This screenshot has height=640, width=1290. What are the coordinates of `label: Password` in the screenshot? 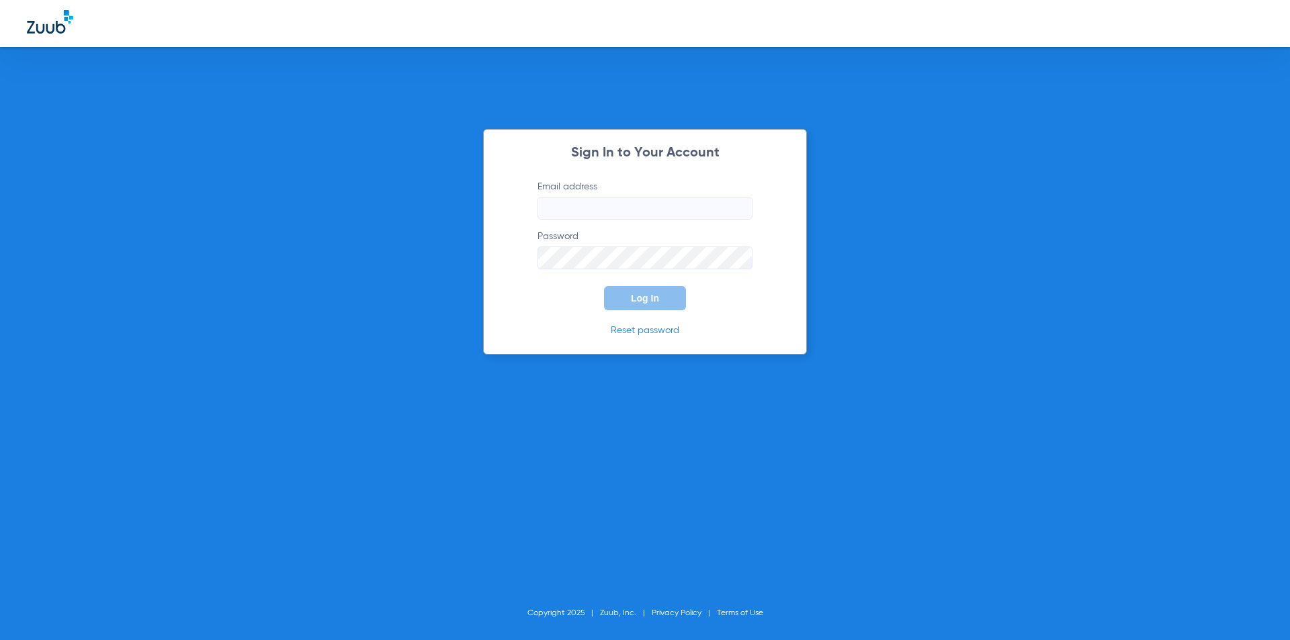 It's located at (645, 249).